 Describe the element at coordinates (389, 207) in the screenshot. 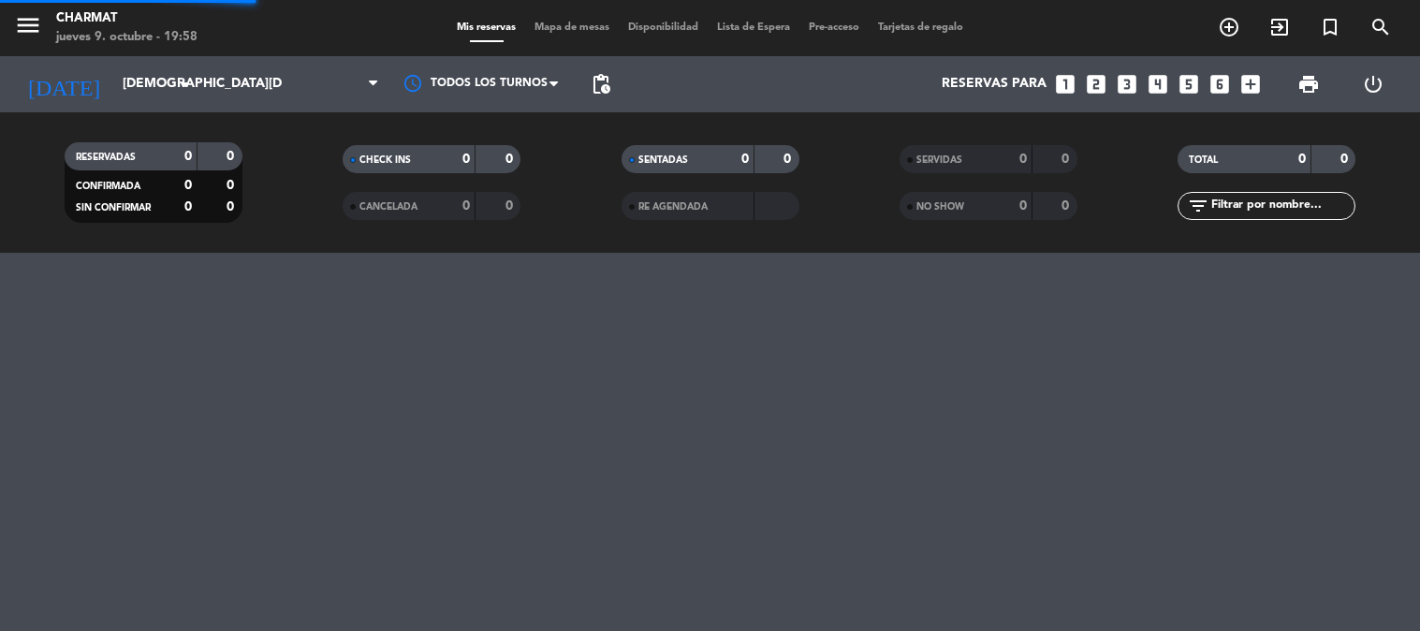

I see `span: CANCELADA` at that location.